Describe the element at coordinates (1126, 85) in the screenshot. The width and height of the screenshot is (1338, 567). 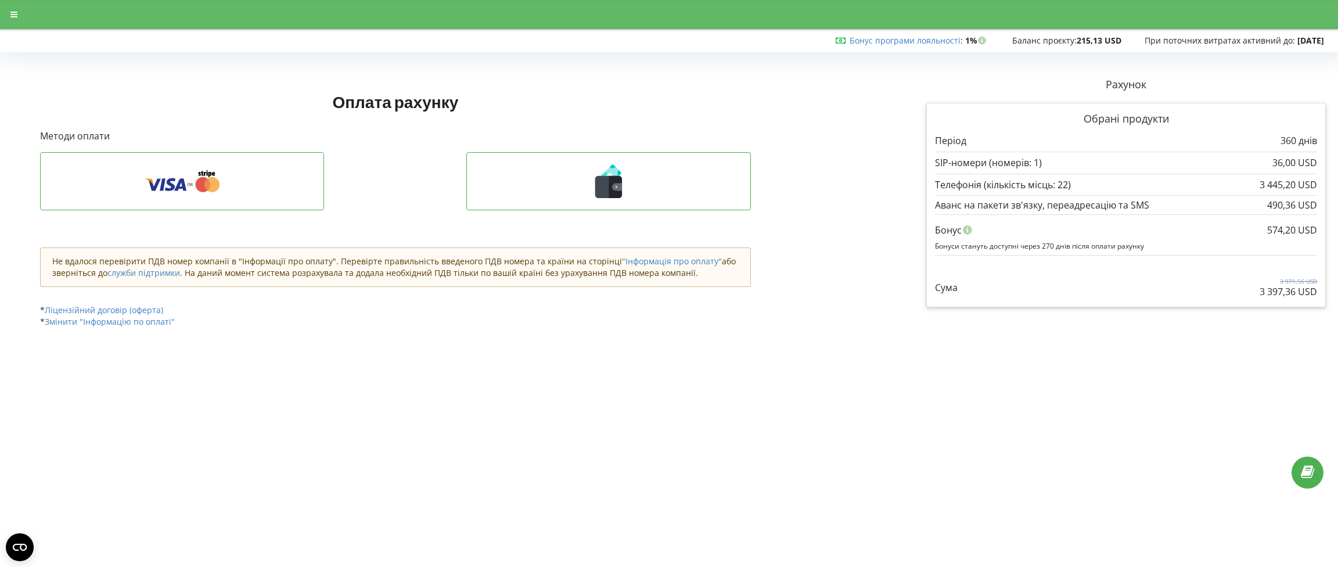
I see `p: Рахунок` at that location.